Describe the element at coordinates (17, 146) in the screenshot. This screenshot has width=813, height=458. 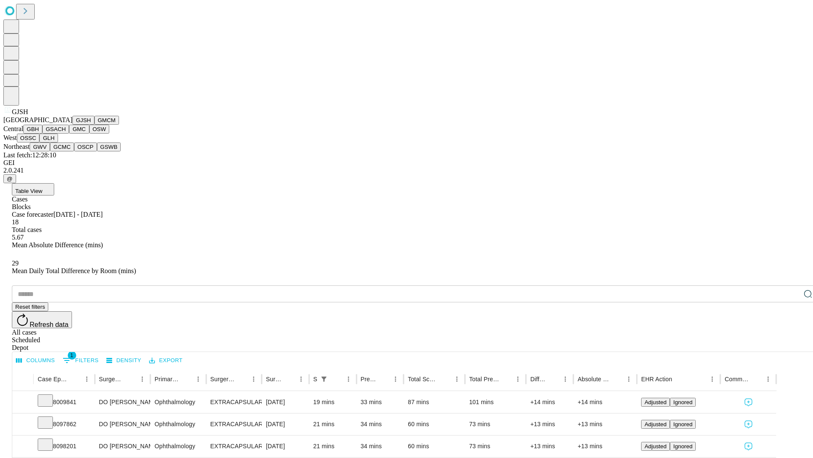
I see `span: Northeast` at that location.